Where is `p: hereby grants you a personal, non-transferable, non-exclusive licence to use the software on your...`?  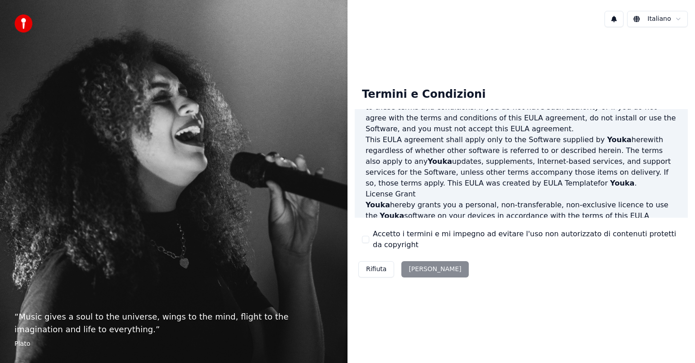 p: hereby grants you a personal, non-transferable, non-exclusive licence to use the software on your... is located at coordinates (521, 216).